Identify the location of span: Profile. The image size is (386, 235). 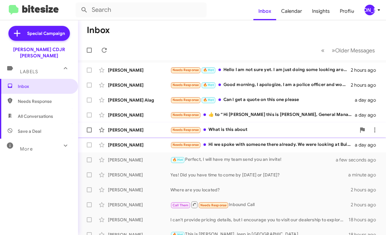
(347, 11).